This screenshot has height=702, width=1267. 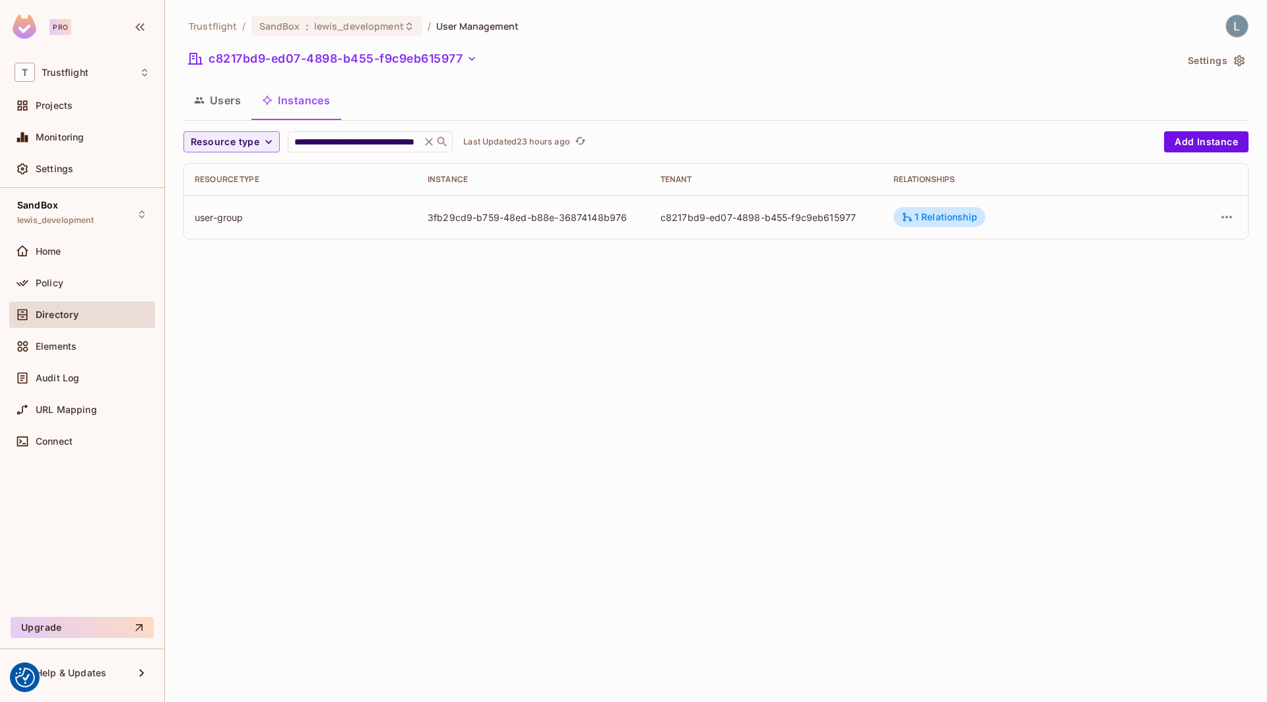 I want to click on button: Add Instance, so click(x=1206, y=142).